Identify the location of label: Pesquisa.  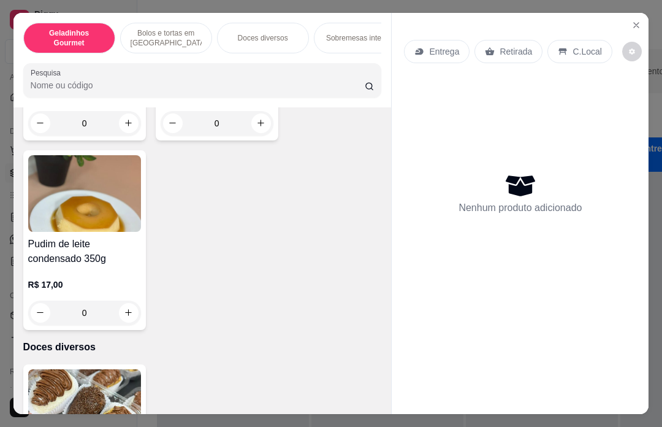
(48, 72).